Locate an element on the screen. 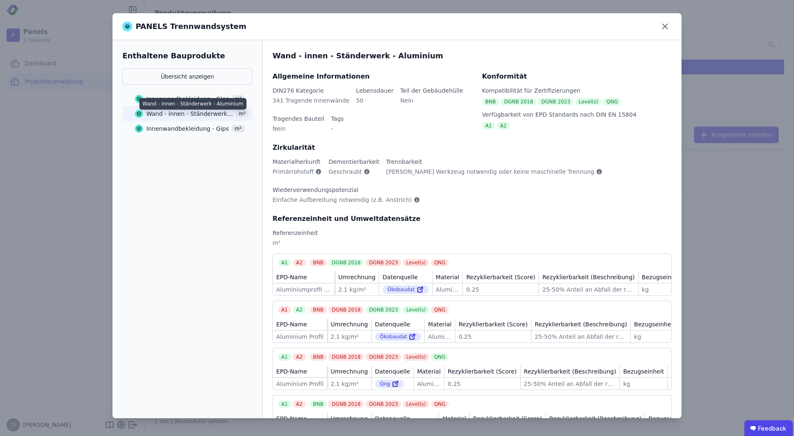  div: Kompatibilität für Zertifizierungen is located at coordinates (577, 91).